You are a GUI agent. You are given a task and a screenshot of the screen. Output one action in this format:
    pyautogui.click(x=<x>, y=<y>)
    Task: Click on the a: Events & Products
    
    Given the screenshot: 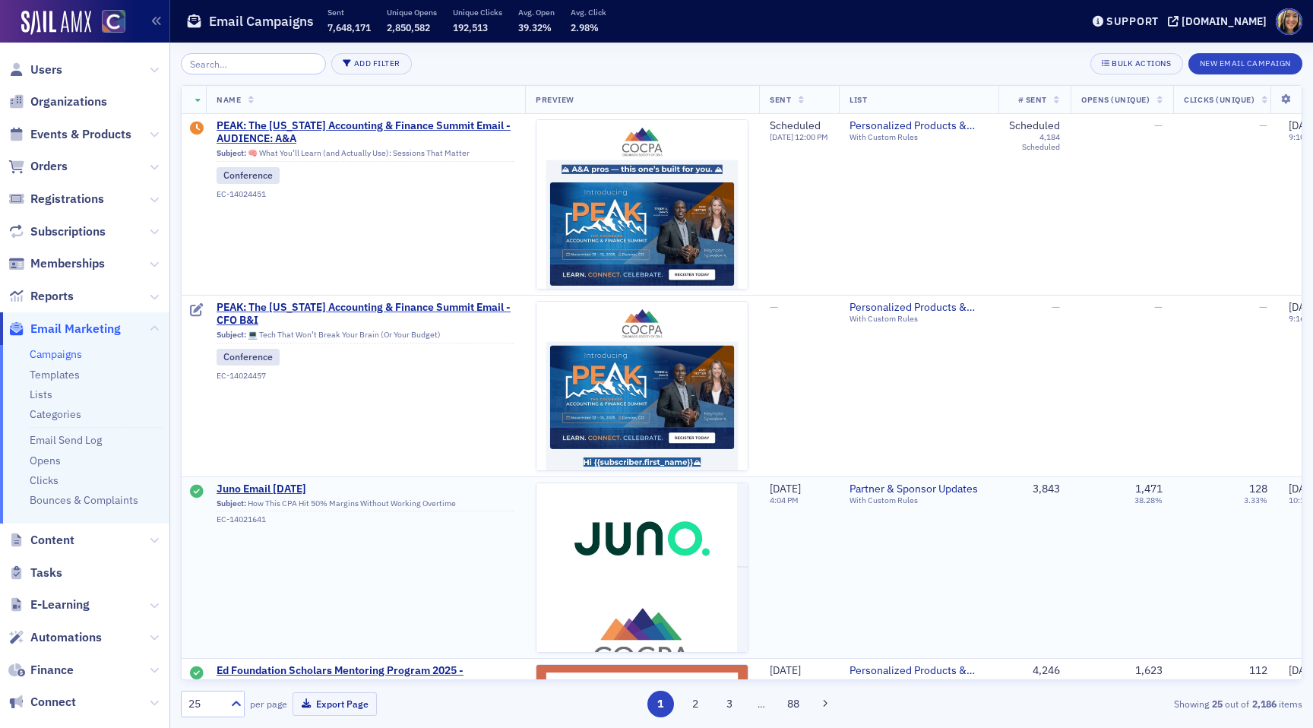 What is the action you would take?
    pyautogui.click(x=70, y=135)
    